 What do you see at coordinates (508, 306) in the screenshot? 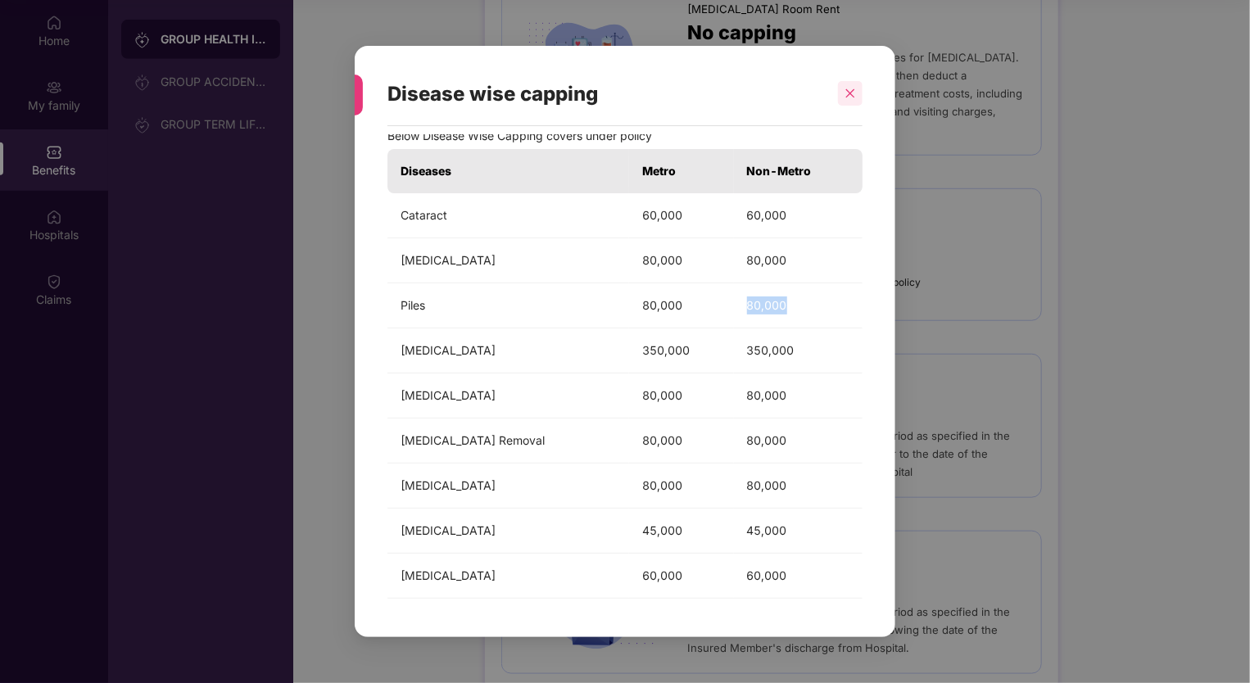
I see `td: Piles` at bounding box center [508, 306].